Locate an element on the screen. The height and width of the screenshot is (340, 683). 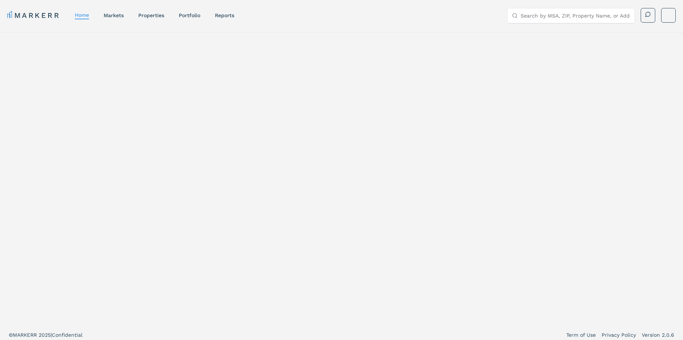
a: Version 2.0.6 is located at coordinates (658, 335).